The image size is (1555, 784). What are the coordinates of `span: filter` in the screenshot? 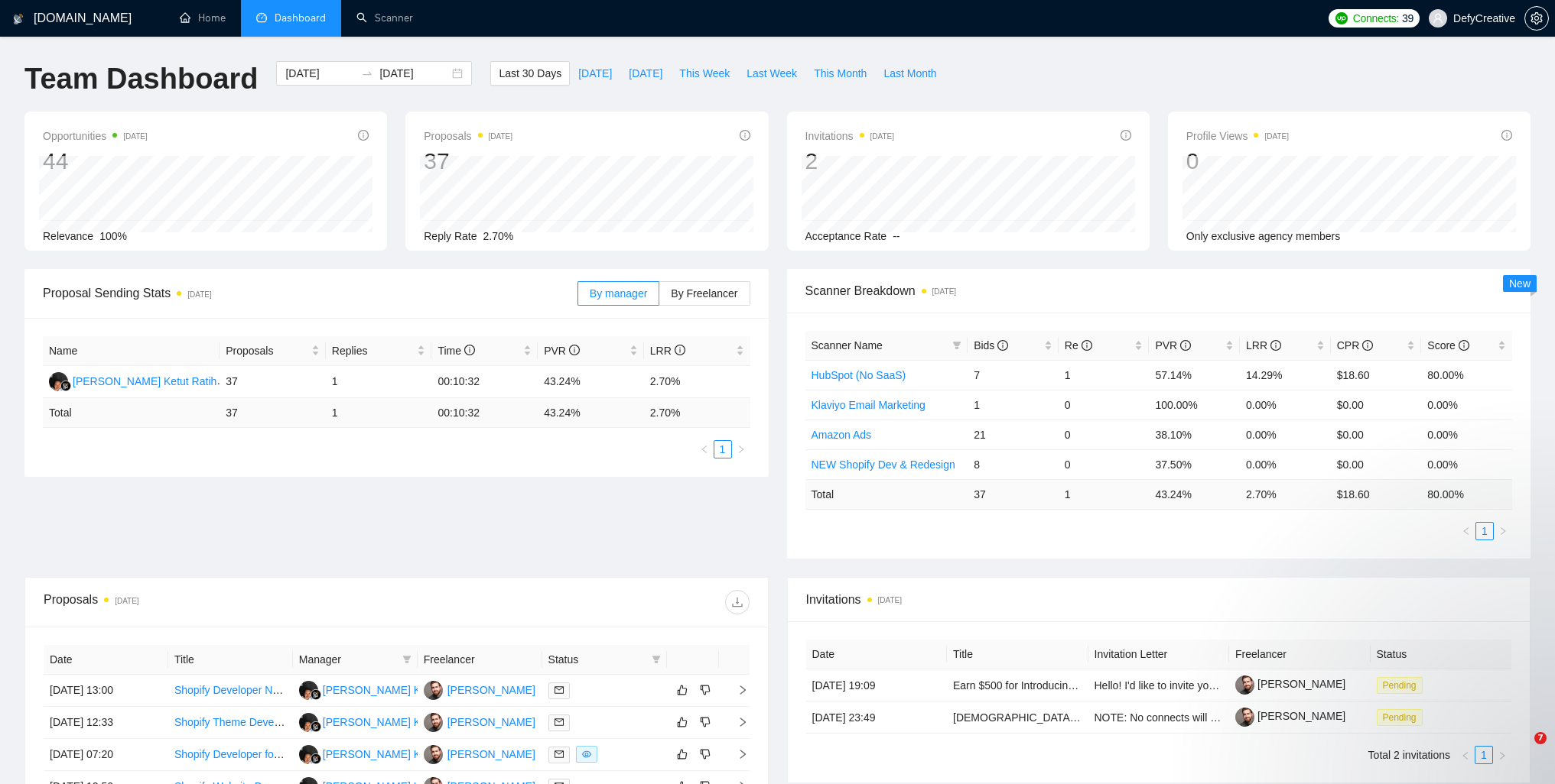 It's located at (407, 659).